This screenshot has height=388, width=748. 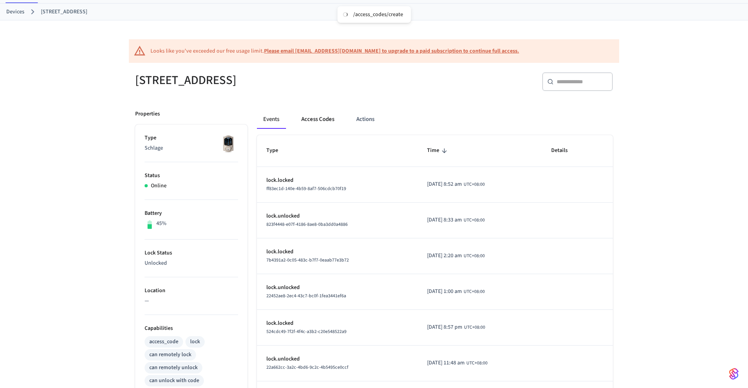 I want to click on span: Time, so click(x=438, y=151).